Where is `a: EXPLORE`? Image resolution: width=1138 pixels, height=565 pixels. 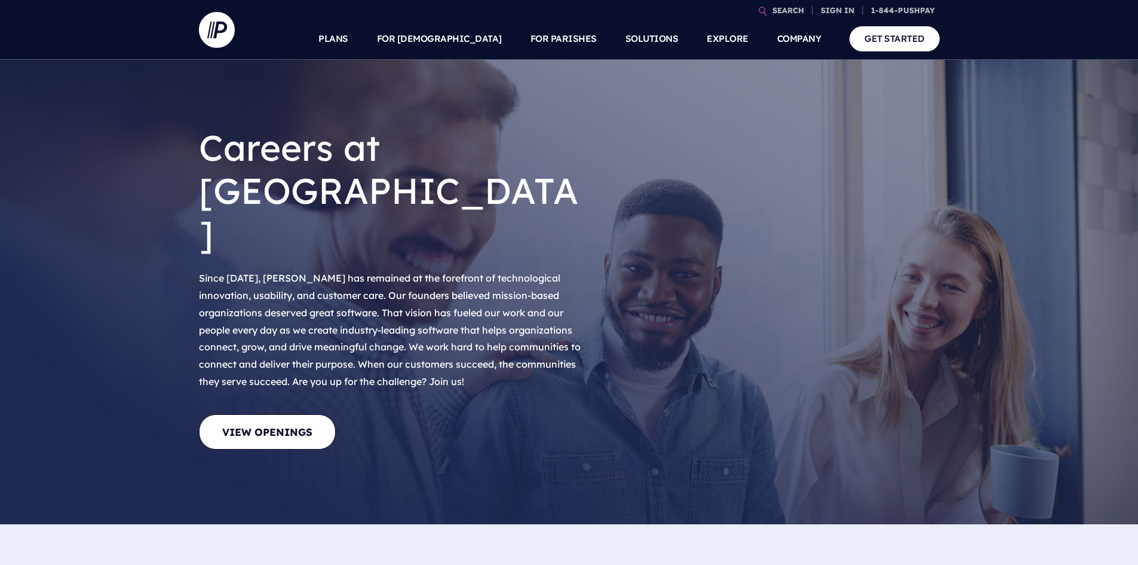 a: EXPLORE is located at coordinates (728, 39).